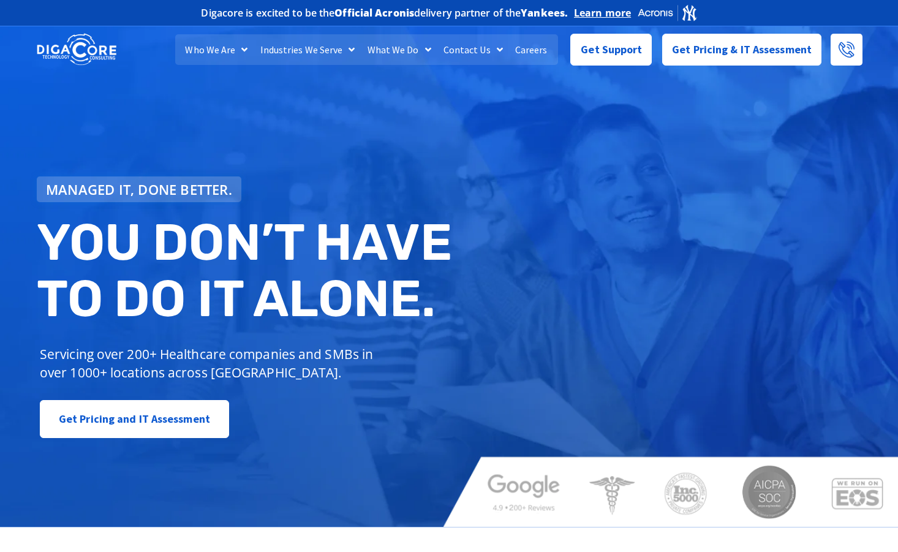 Image resolution: width=898 pixels, height=552 pixels. I want to click on img: Acronis, so click(667, 12).